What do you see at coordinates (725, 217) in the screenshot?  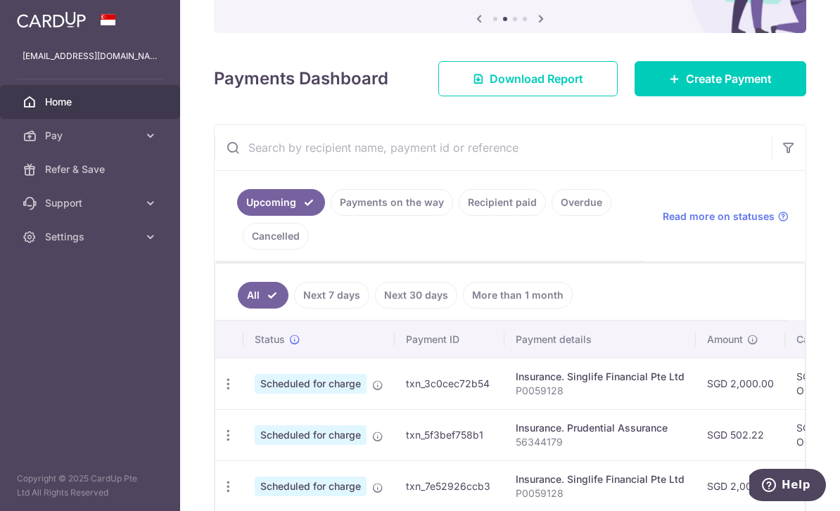 I see `a: Read more on statuses` at bounding box center [725, 217].